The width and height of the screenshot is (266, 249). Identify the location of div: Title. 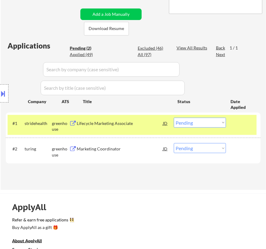
(127, 102).